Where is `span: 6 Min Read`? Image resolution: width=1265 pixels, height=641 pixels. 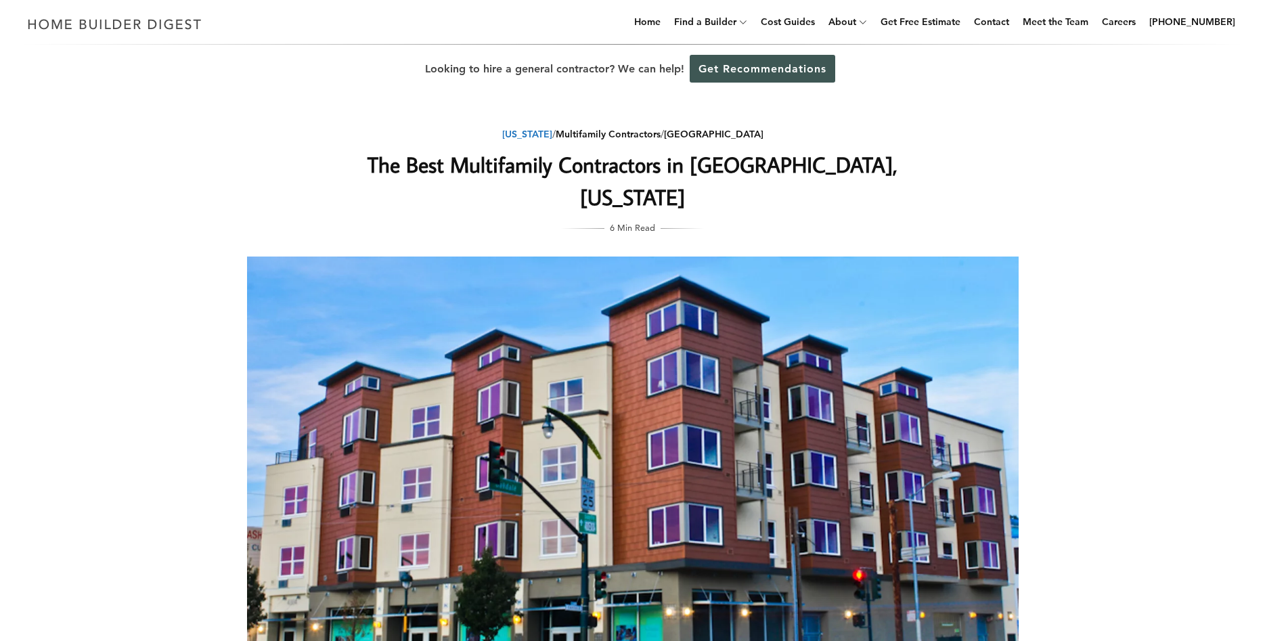
span: 6 Min Read is located at coordinates (632, 227).